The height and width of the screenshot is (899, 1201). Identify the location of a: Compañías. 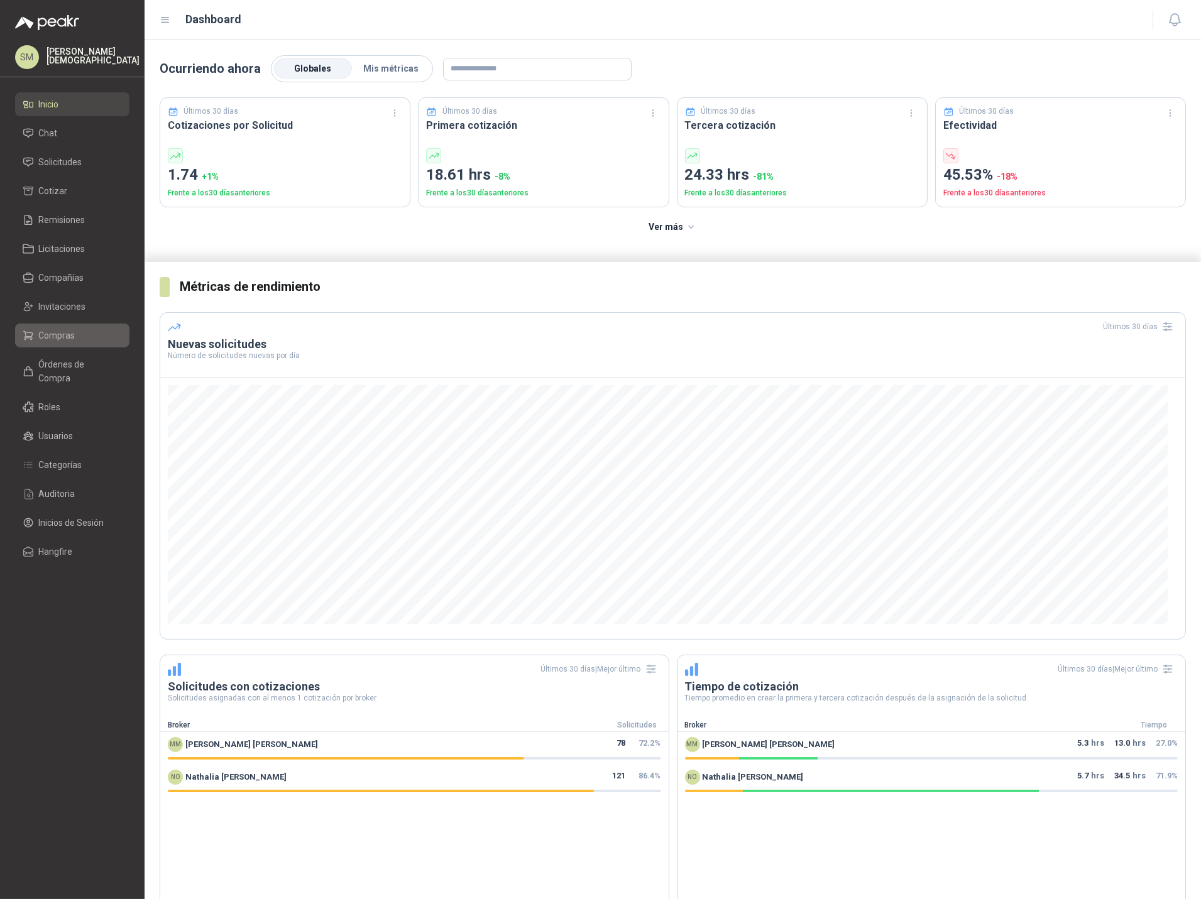
(72, 278).